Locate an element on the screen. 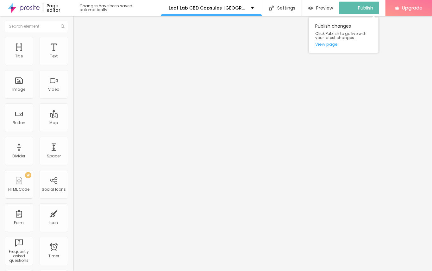 The image size is (432, 271). a: View page is located at coordinates (344, 44).